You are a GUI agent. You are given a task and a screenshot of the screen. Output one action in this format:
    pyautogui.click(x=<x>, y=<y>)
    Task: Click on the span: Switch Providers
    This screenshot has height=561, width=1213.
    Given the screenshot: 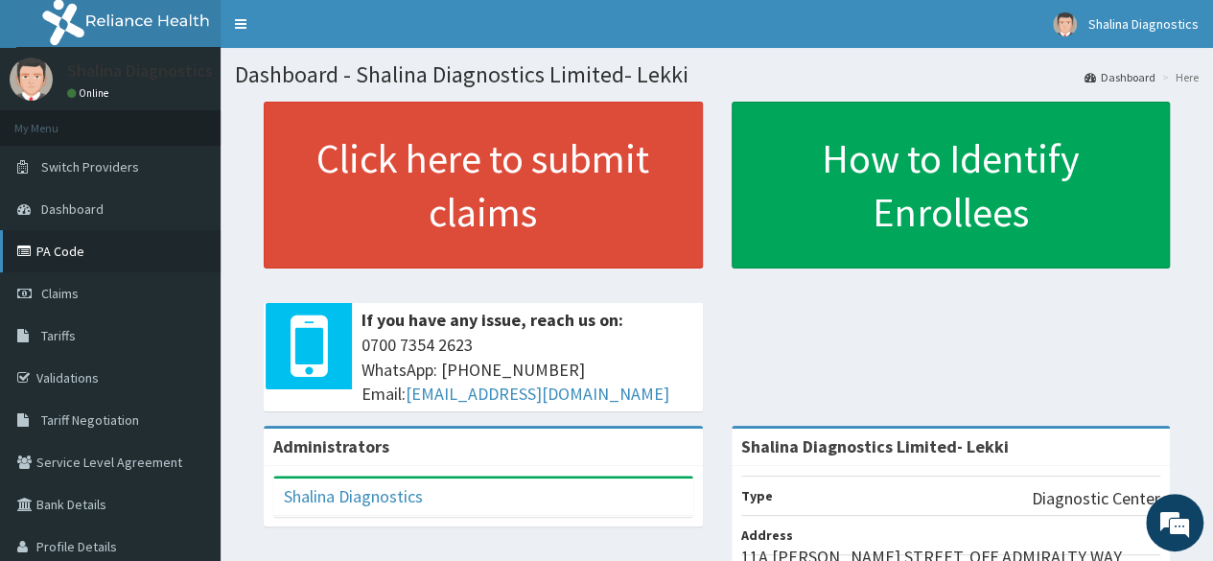 What is the action you would take?
    pyautogui.click(x=90, y=167)
    